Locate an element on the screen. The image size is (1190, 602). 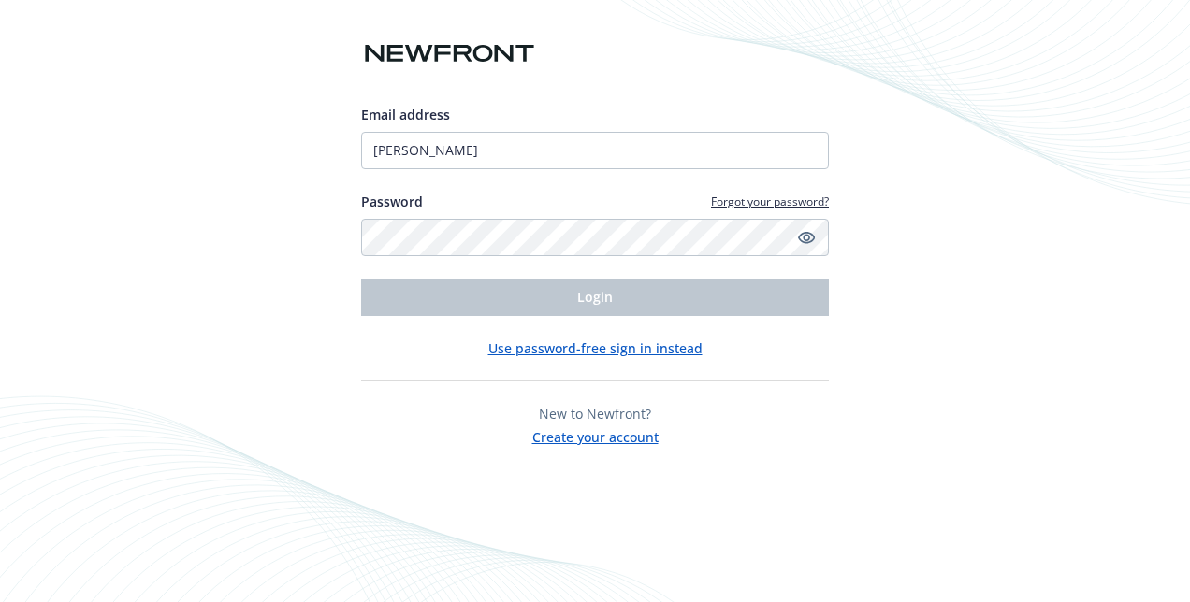
span: Email address is located at coordinates (405, 114).